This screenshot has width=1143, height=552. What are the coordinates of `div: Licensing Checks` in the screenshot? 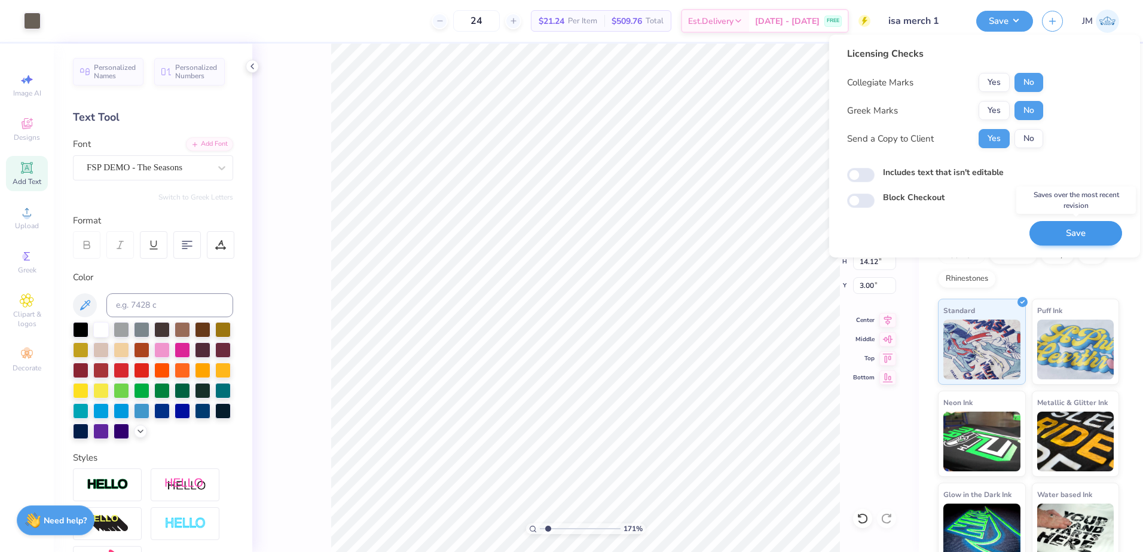 It's located at (945, 54).